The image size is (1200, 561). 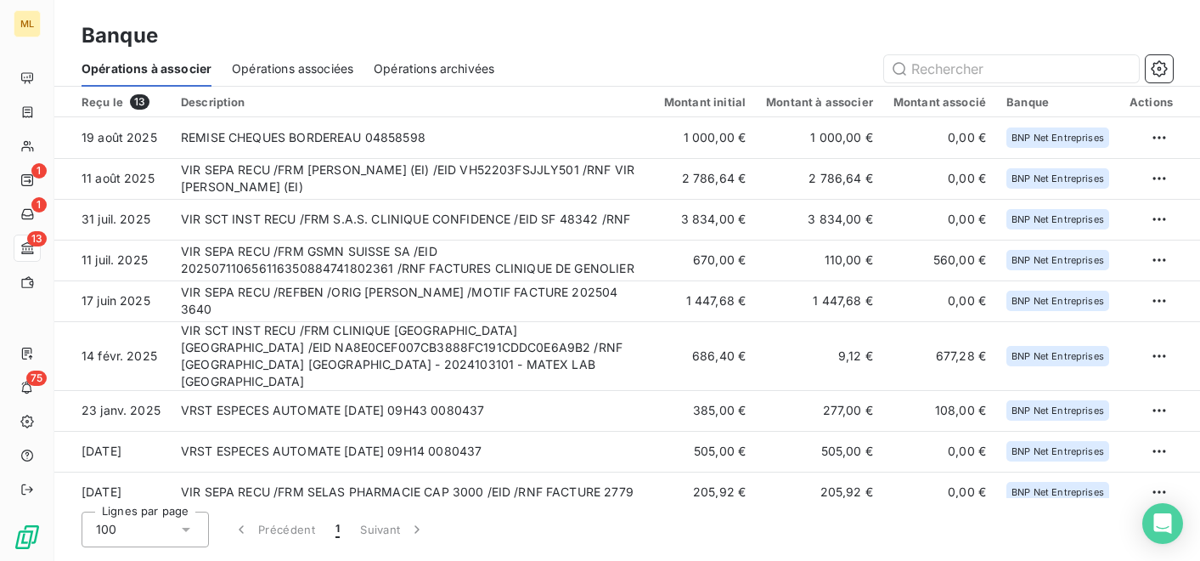 I want to click on td: 11 août 2025, so click(x=112, y=178).